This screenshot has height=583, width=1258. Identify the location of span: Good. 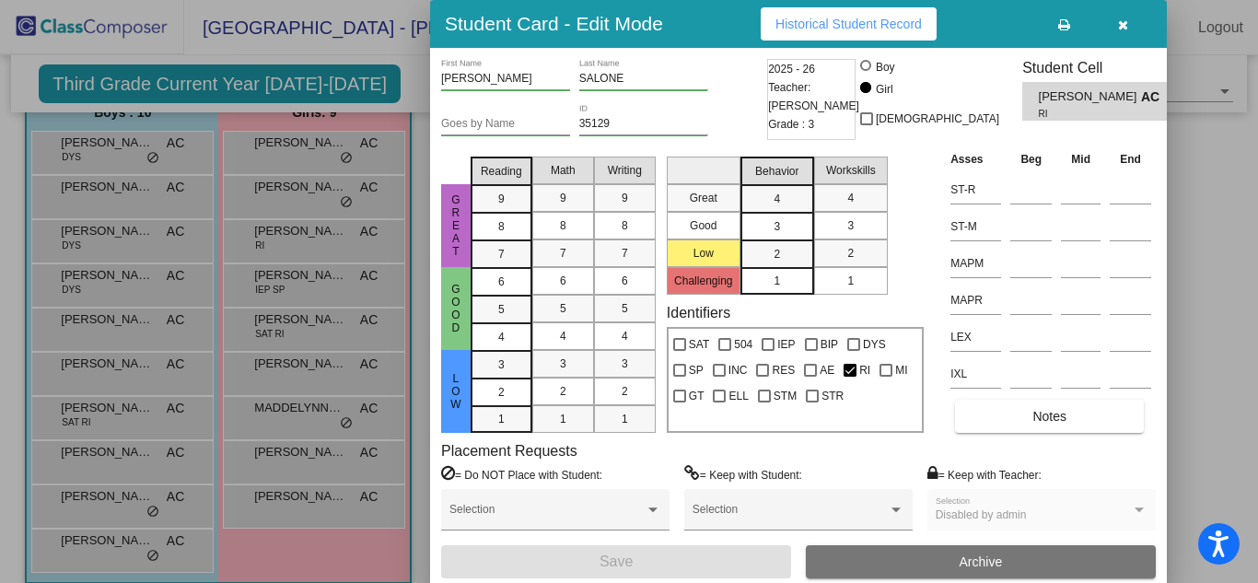
(456, 309).